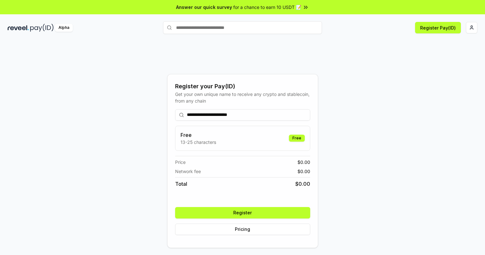 The width and height of the screenshot is (485, 255). Describe the element at coordinates (267, 7) in the screenshot. I see `span: for a chance to earn 10 USDT 📝` at that location.